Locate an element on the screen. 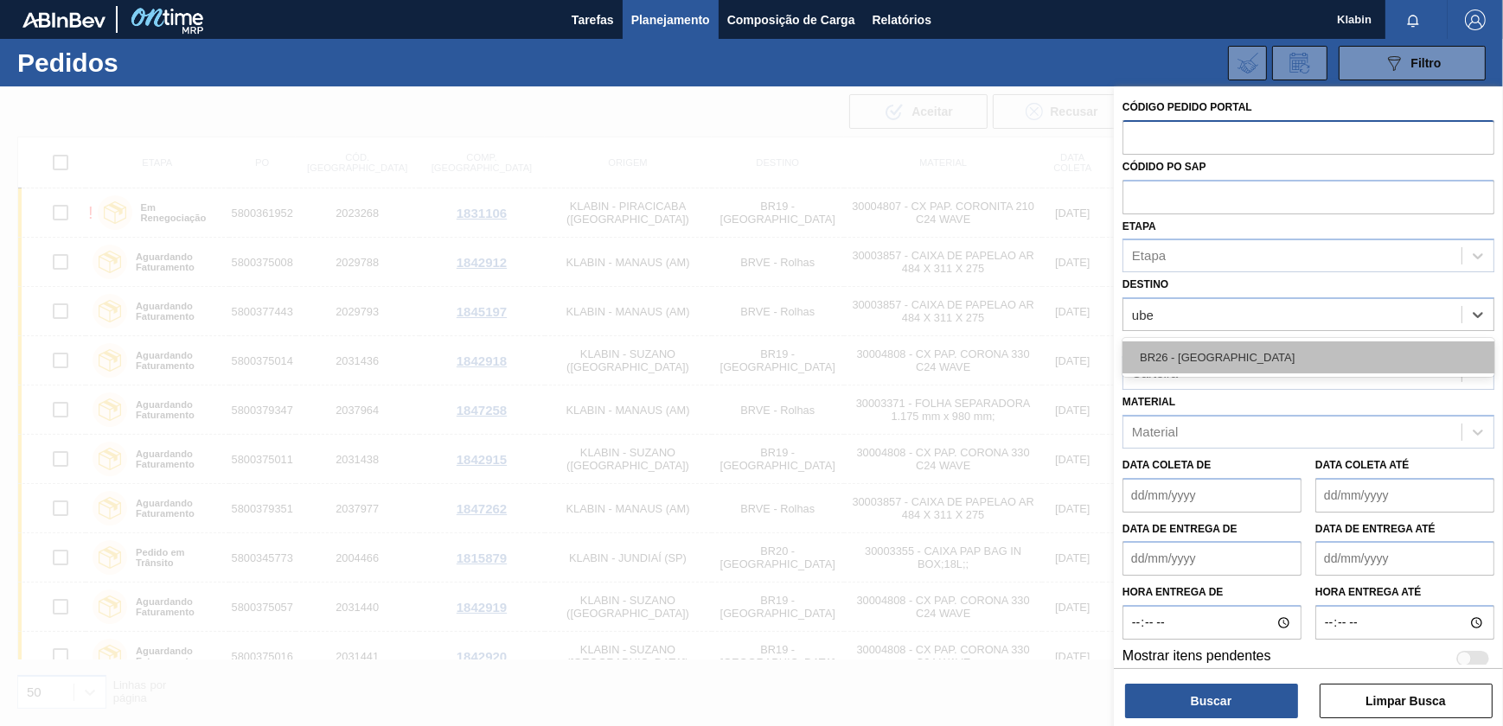 This screenshot has height=726, width=1503. label: Mostrar itens pendentes is located at coordinates (1197, 659).